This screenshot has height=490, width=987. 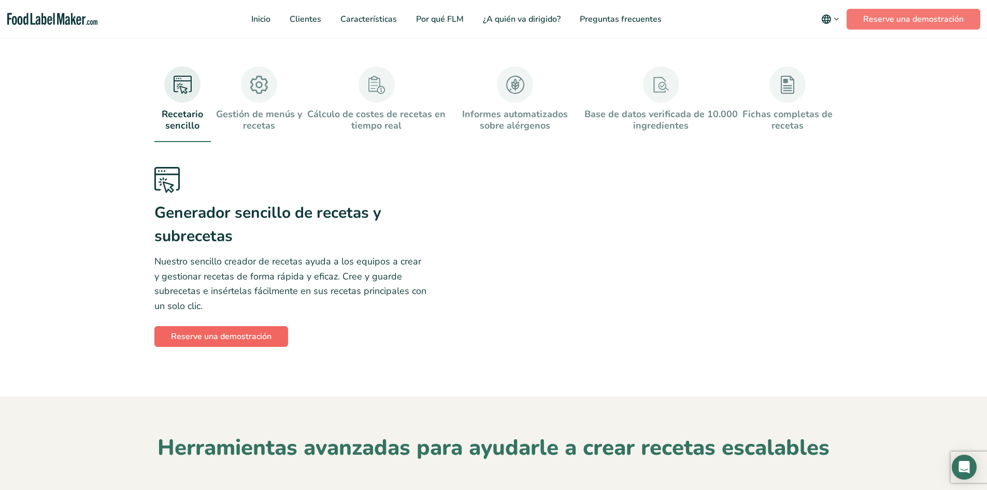 I want to click on span: Preguntas frecuentes, so click(x=620, y=19).